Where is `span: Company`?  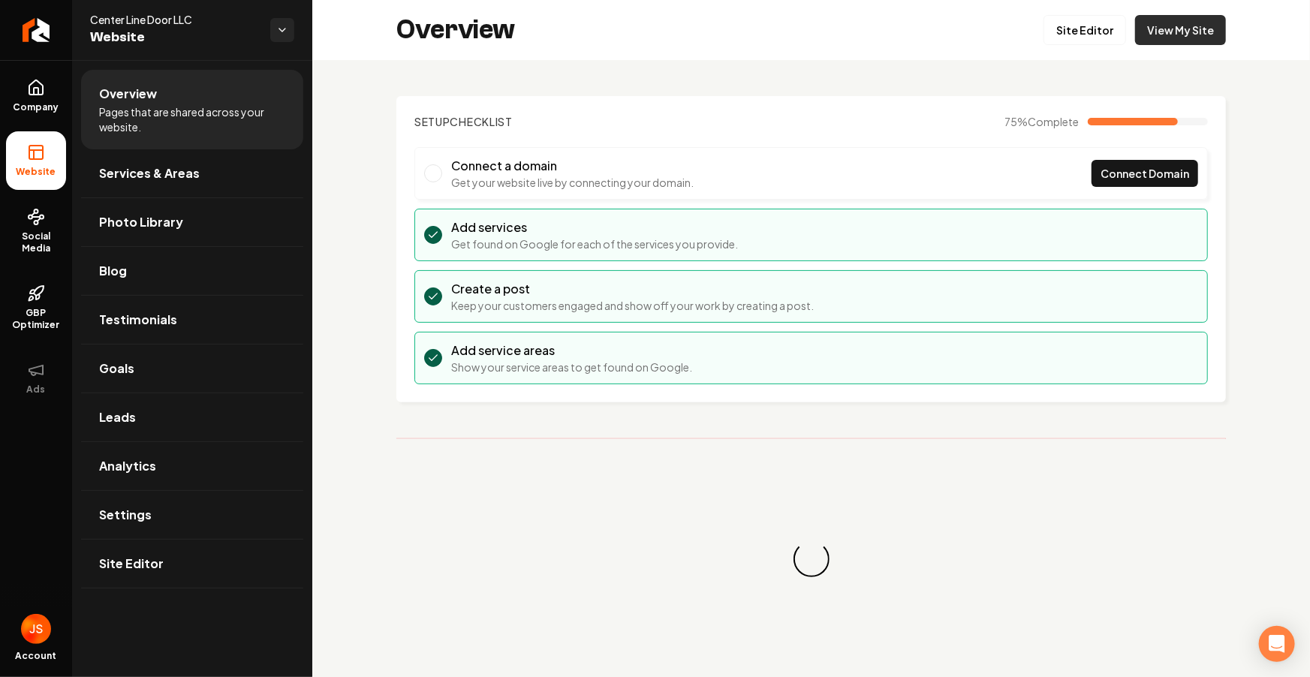 span: Company is located at coordinates (36, 107).